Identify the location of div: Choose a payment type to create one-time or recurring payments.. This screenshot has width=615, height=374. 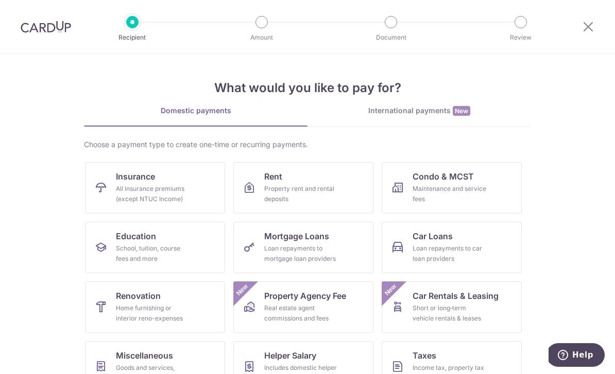
(307, 145).